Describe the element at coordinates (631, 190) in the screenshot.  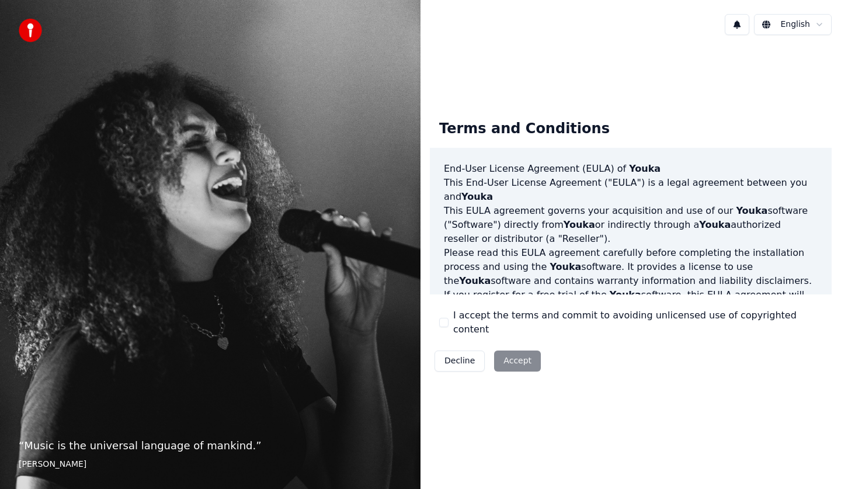
I see `p: This End-User License Agreement ("EULA") is a legal agreement between you and` at that location.